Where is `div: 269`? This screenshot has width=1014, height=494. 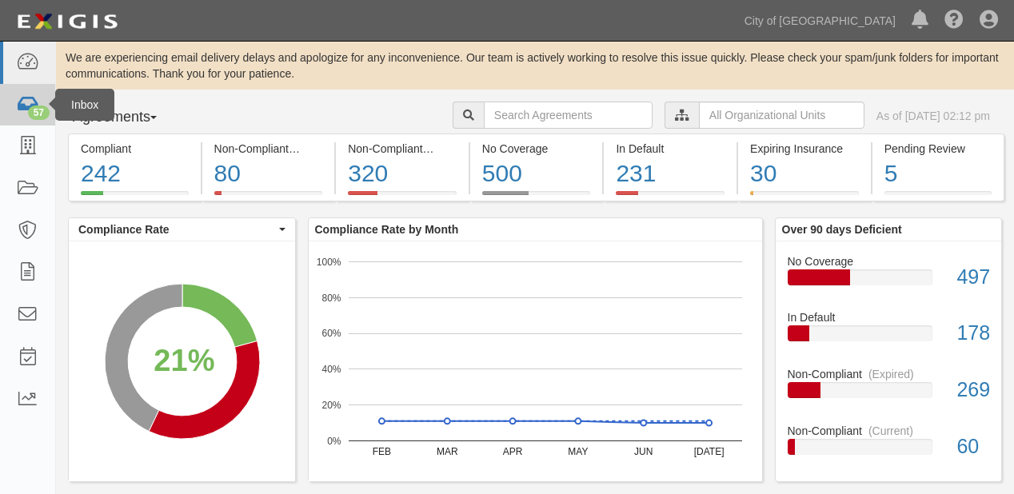
div: 269 is located at coordinates (973, 390).